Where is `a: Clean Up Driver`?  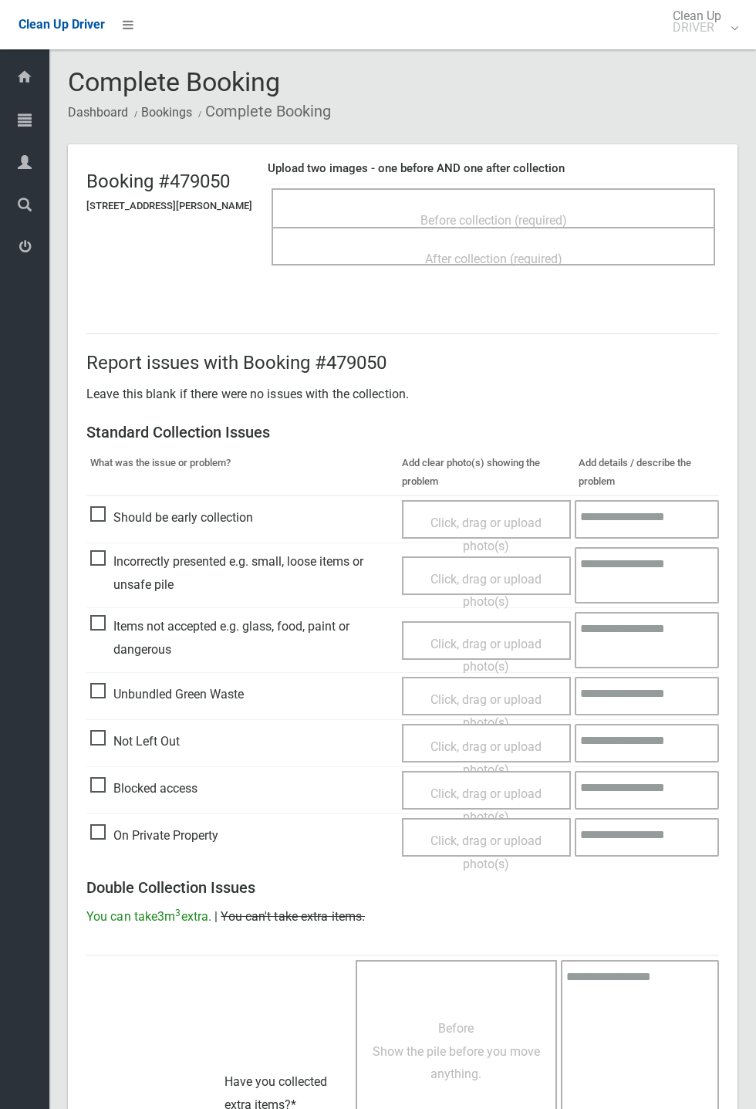 a: Clean Up Driver is located at coordinates (62, 25).